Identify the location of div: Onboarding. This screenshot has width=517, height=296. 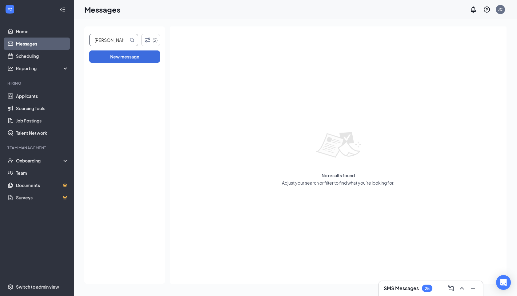
(40, 161).